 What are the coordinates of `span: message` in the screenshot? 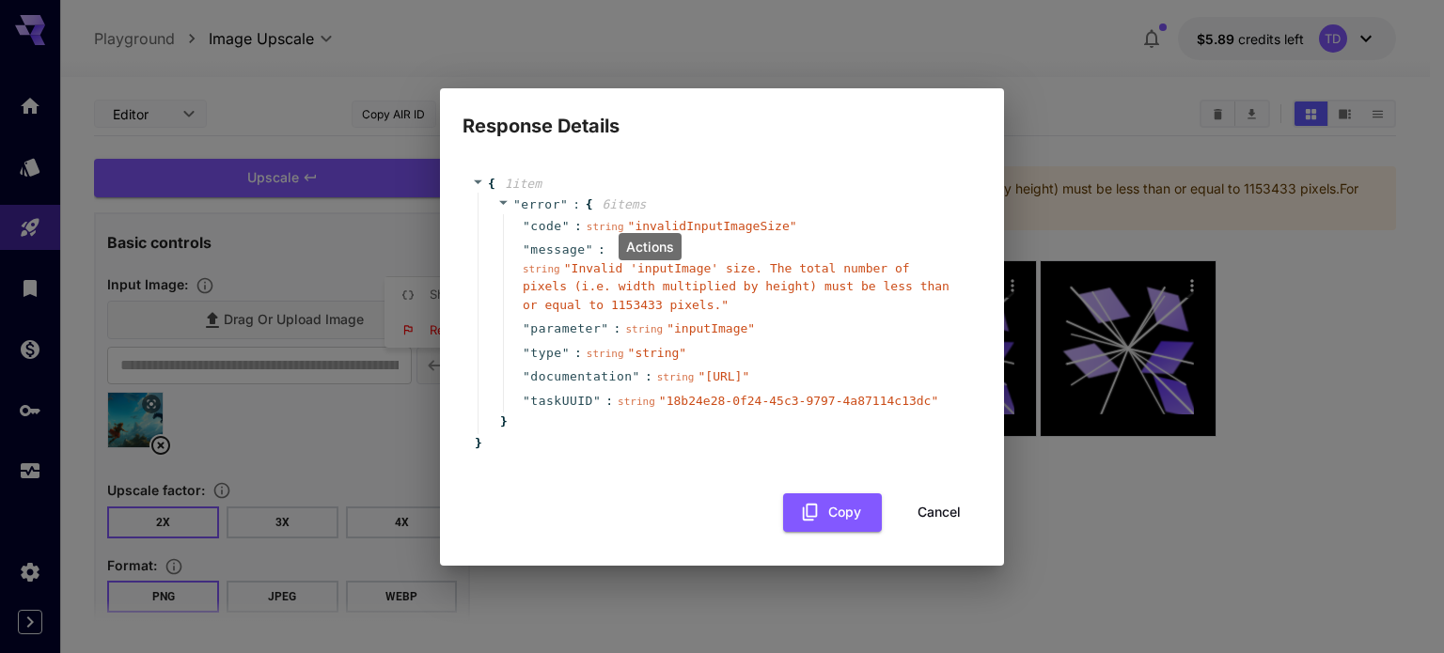 It's located at (557, 250).